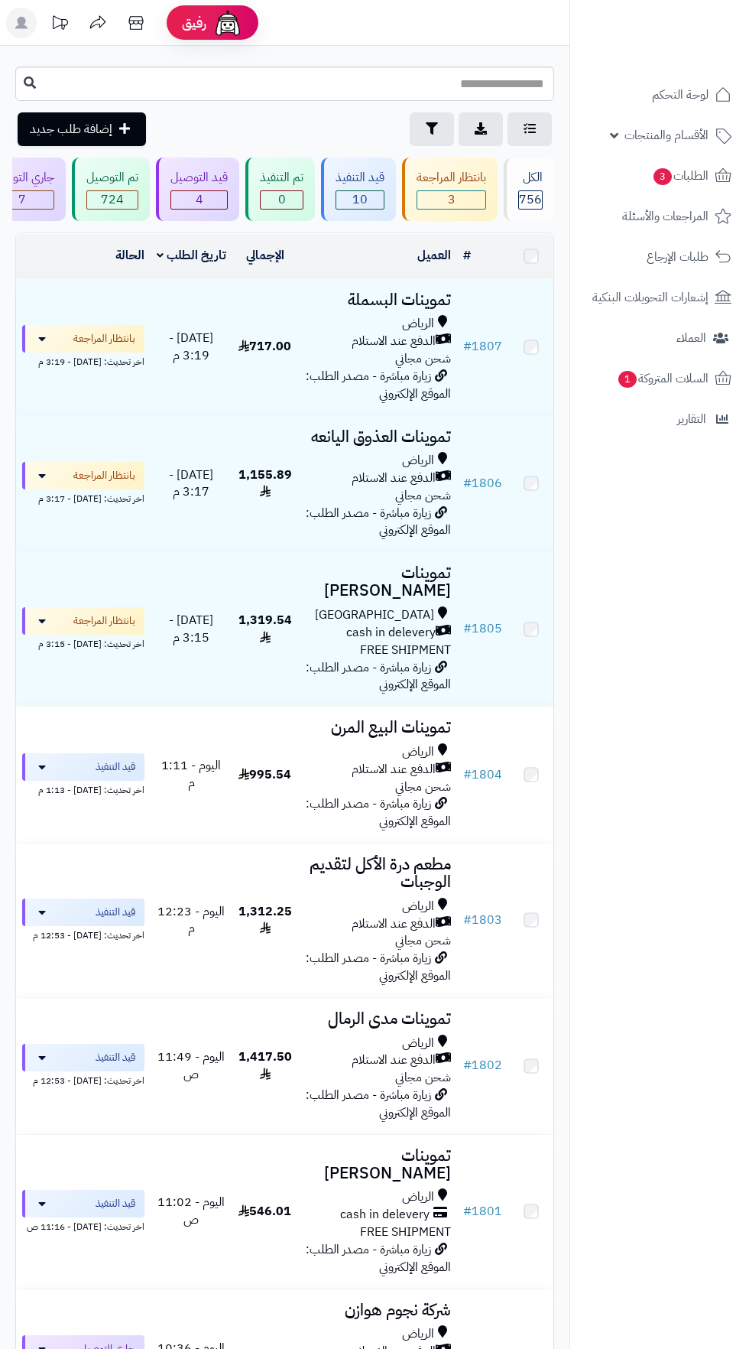  What do you see at coordinates (378, 300) in the screenshot?
I see `h3: تموينات البسملة` at bounding box center [378, 300].